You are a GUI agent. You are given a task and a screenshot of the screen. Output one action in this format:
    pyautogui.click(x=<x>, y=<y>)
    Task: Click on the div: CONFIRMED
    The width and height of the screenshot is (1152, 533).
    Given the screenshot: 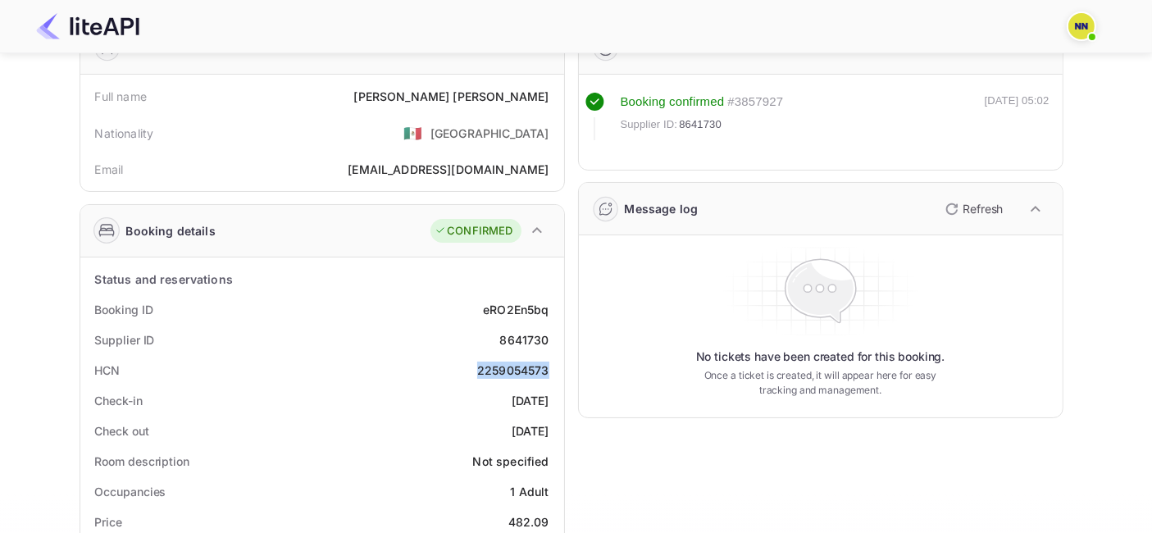 What is the action you would take?
    pyautogui.click(x=473, y=231)
    